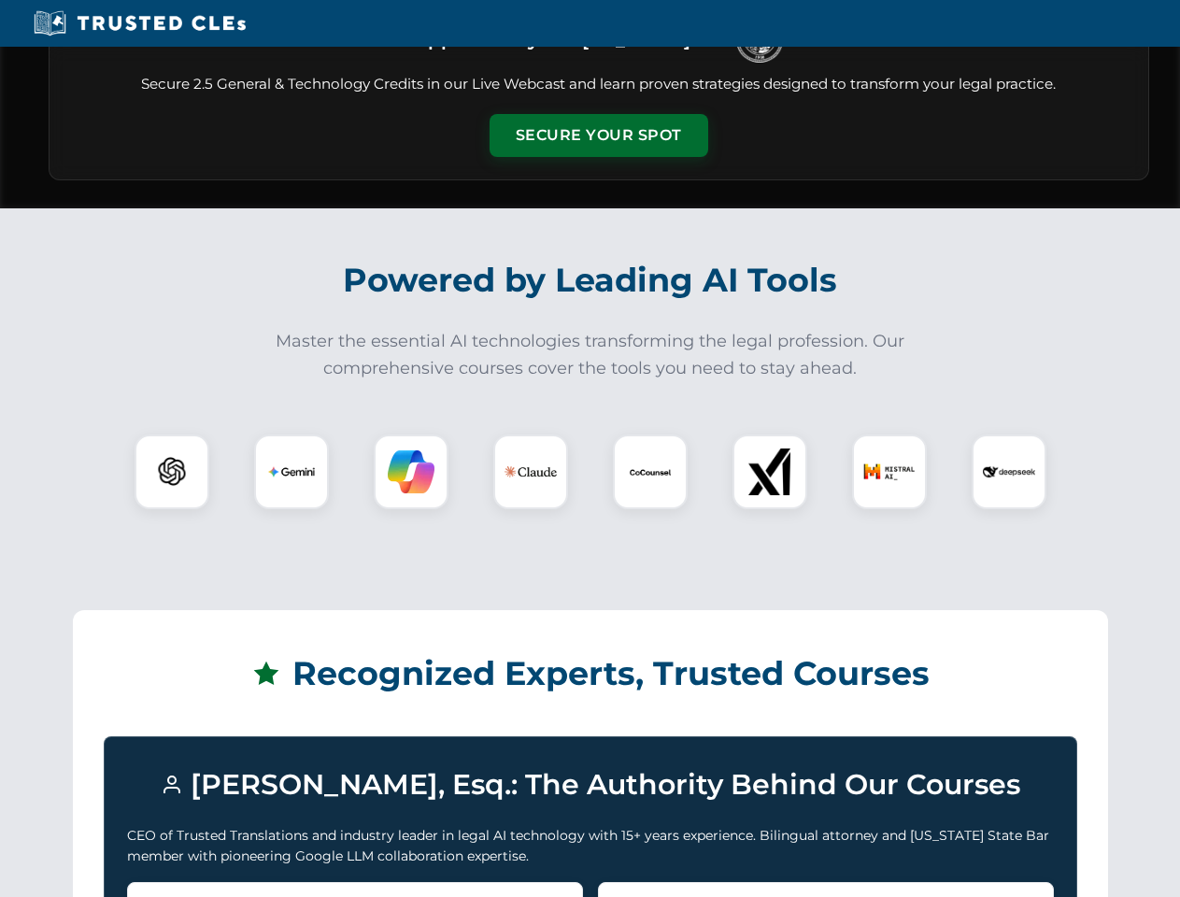 Image resolution: width=1180 pixels, height=897 pixels. What do you see at coordinates (531, 472) in the screenshot?
I see `div: Claude` at bounding box center [531, 472].